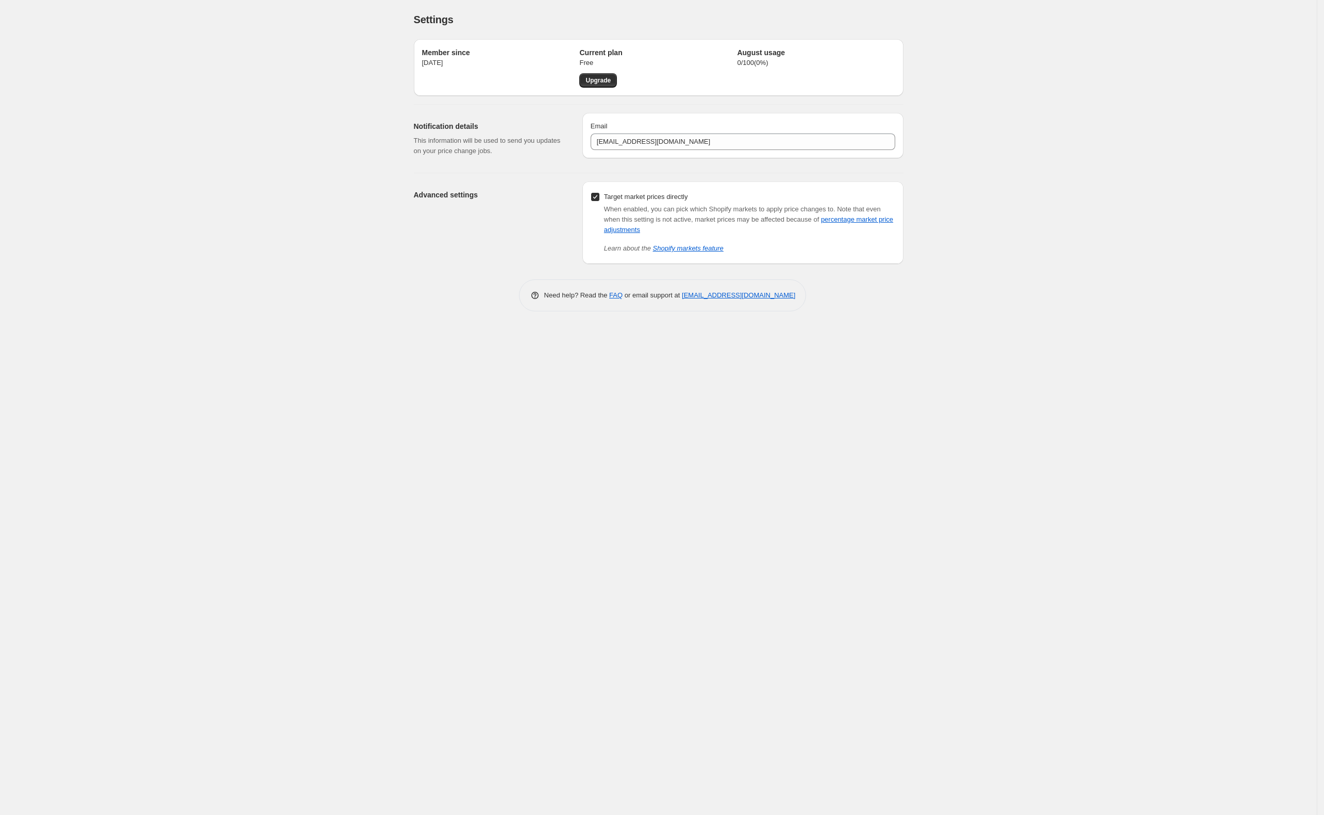 The height and width of the screenshot is (815, 1324). What do you see at coordinates (658, 53) in the screenshot?
I see `h2: Current plan` at bounding box center [658, 53].